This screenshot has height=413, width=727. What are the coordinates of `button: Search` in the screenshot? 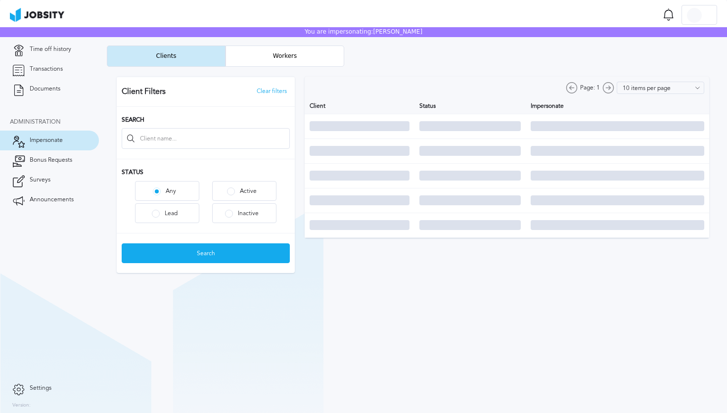 It's located at (206, 253).